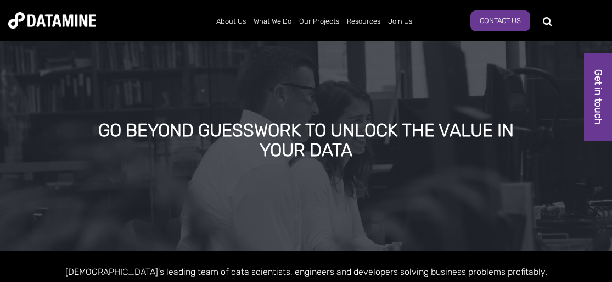  What do you see at coordinates (231, 21) in the screenshot?
I see `a: About Us` at bounding box center [231, 21].